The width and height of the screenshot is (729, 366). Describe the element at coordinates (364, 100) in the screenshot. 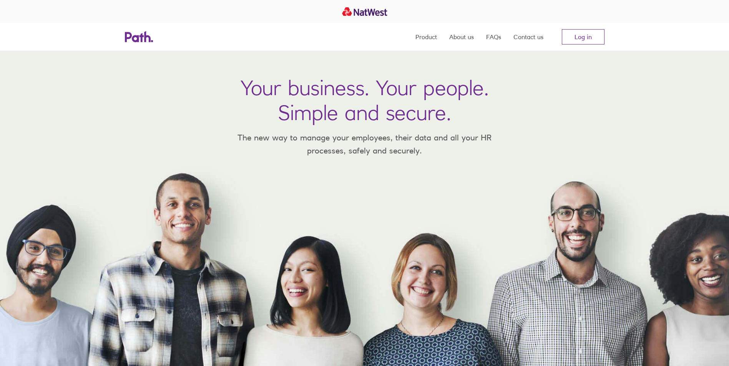

I see `h1: Your business. Your people. Simple and secure.` at that location.